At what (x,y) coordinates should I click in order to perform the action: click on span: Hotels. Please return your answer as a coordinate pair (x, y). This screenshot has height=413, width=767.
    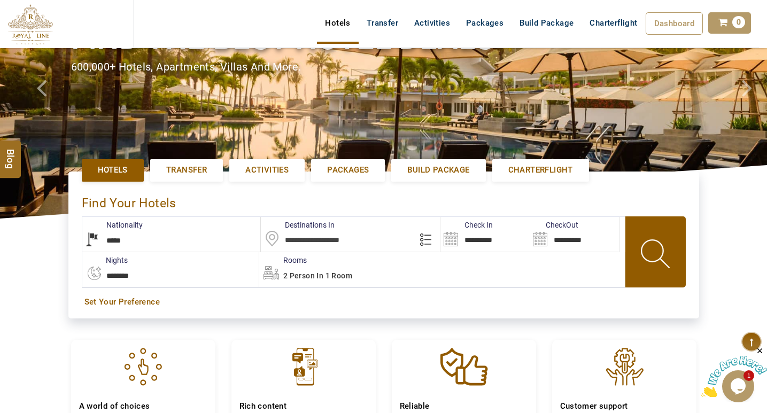
    Looking at the image, I should click on (113, 170).